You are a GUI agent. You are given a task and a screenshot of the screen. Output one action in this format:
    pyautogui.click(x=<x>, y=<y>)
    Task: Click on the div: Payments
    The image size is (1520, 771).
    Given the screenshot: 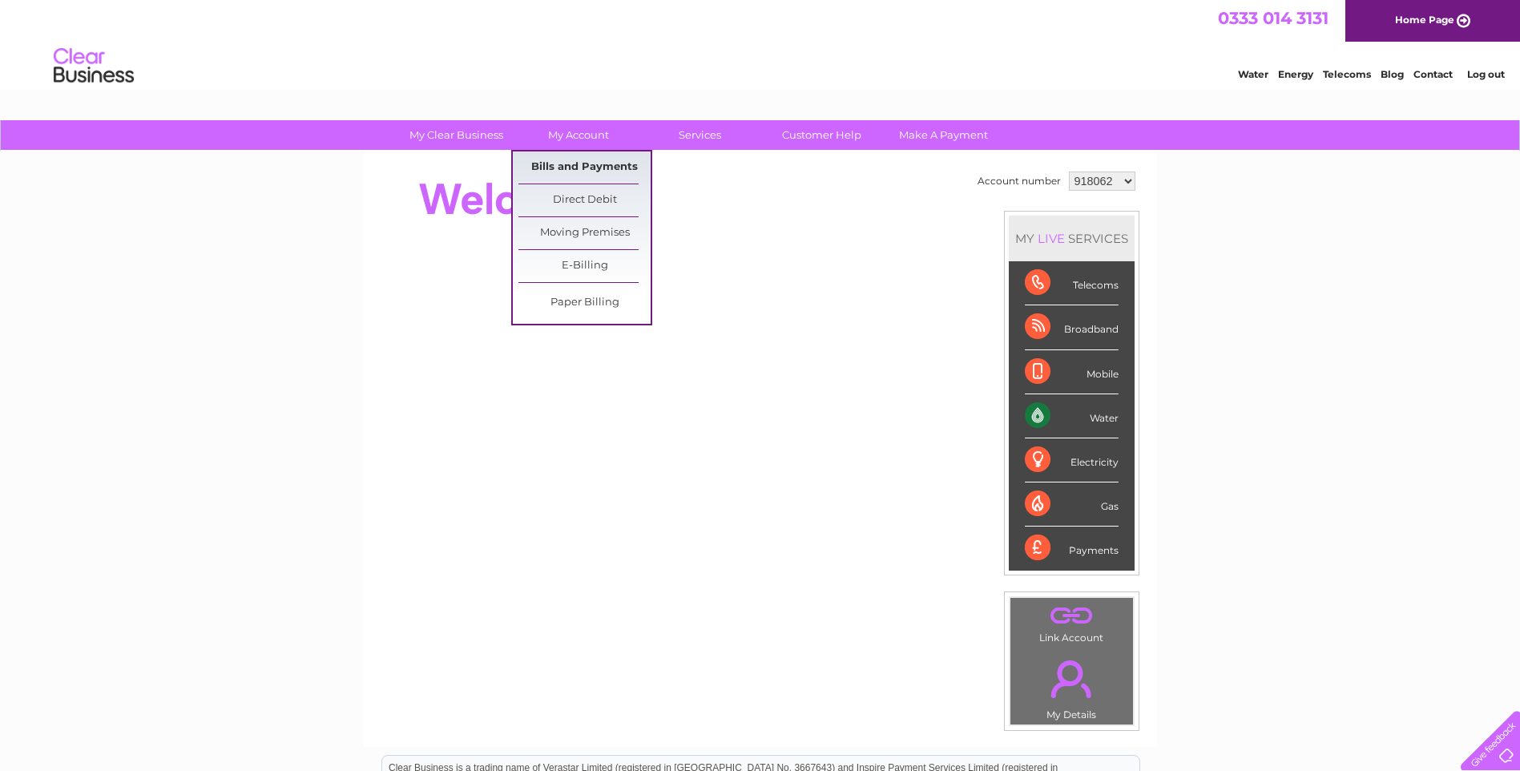 What is the action you would take?
    pyautogui.click(x=1071, y=548)
    